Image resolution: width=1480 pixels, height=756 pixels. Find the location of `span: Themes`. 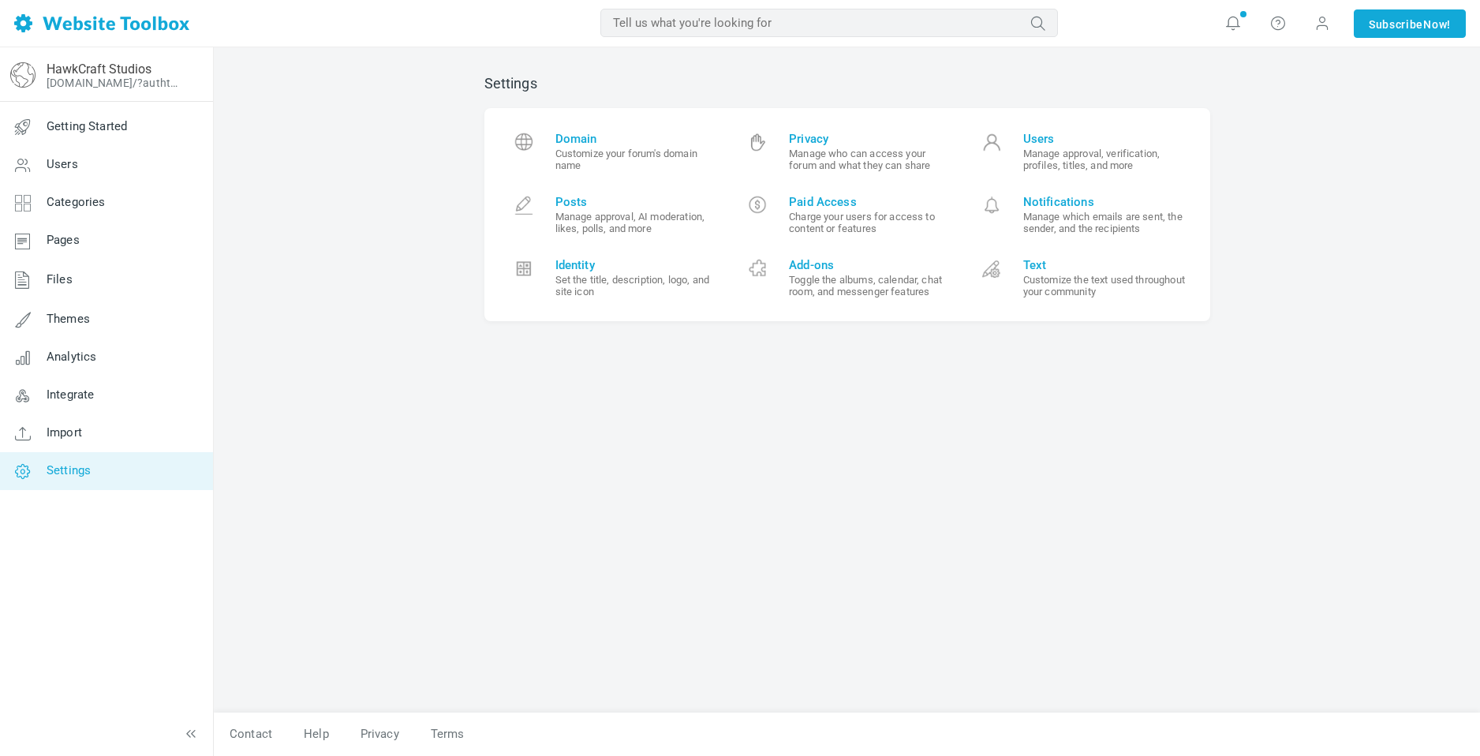

span: Themes is located at coordinates (68, 319).